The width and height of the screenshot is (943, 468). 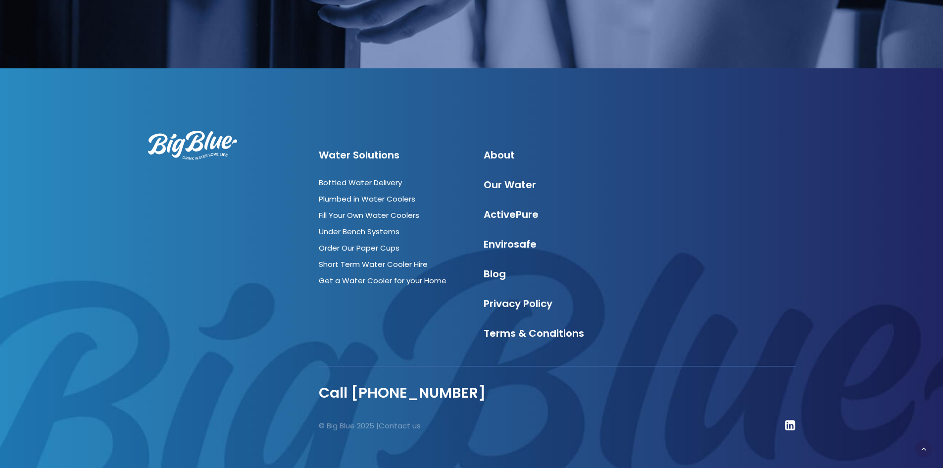 I want to click on a: Order Our Paper Cups, so click(x=359, y=248).